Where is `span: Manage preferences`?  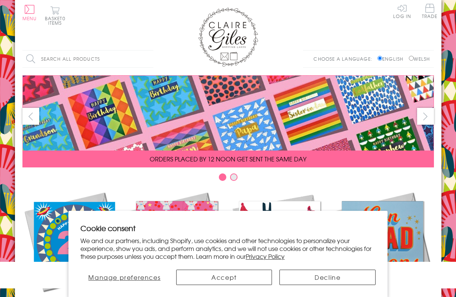 span: Manage preferences is located at coordinates (124, 277).